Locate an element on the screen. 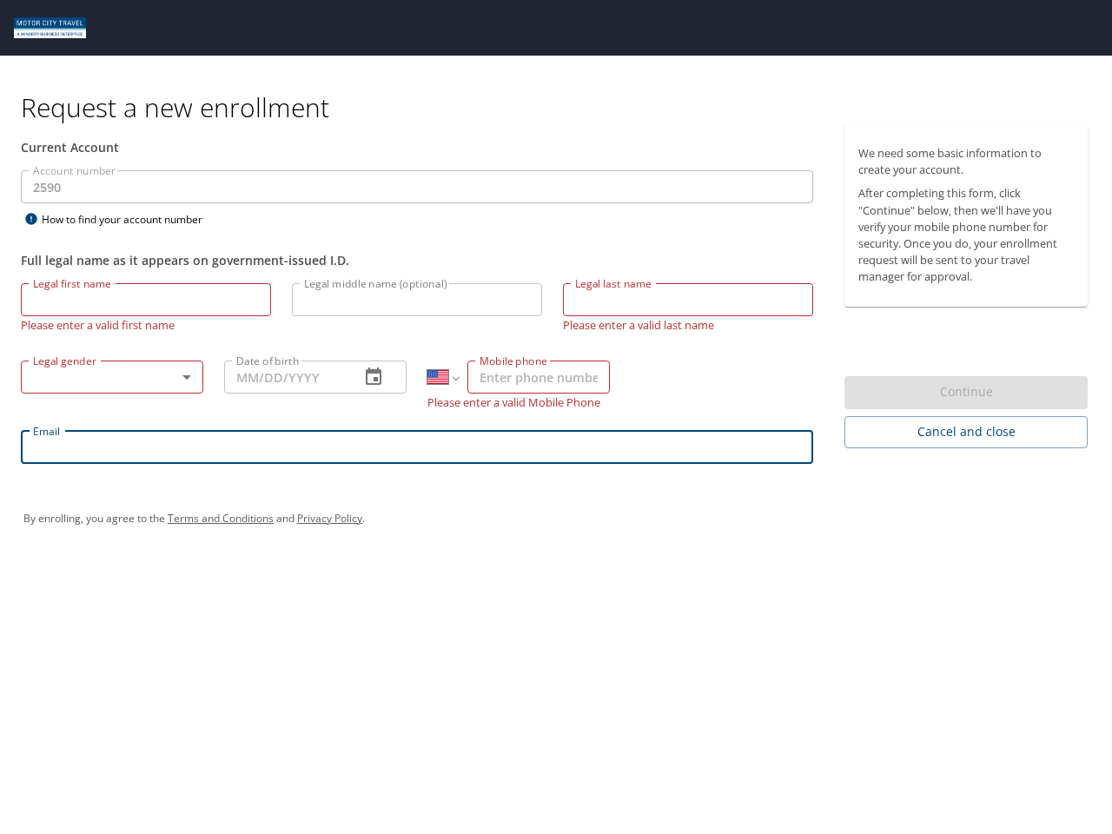 The width and height of the screenshot is (1112, 834). p: We need some basic information to create your account. is located at coordinates (966, 162).